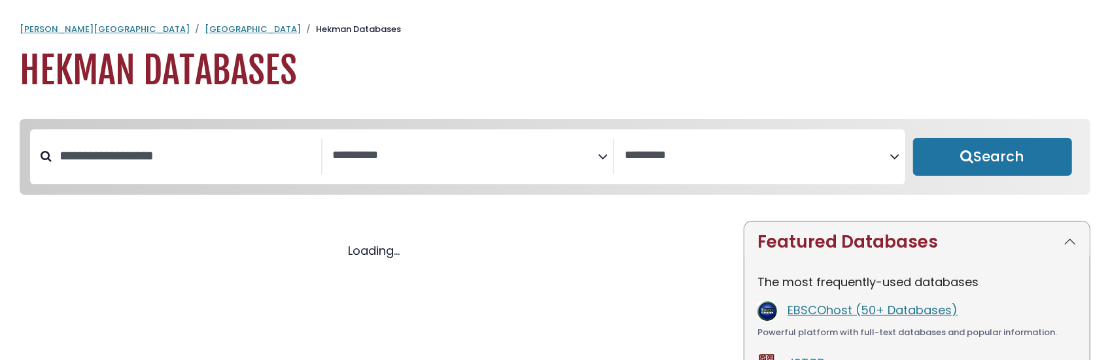 The width and height of the screenshot is (1110, 360). I want to click on p: The most frequently-used databases, so click(917, 282).